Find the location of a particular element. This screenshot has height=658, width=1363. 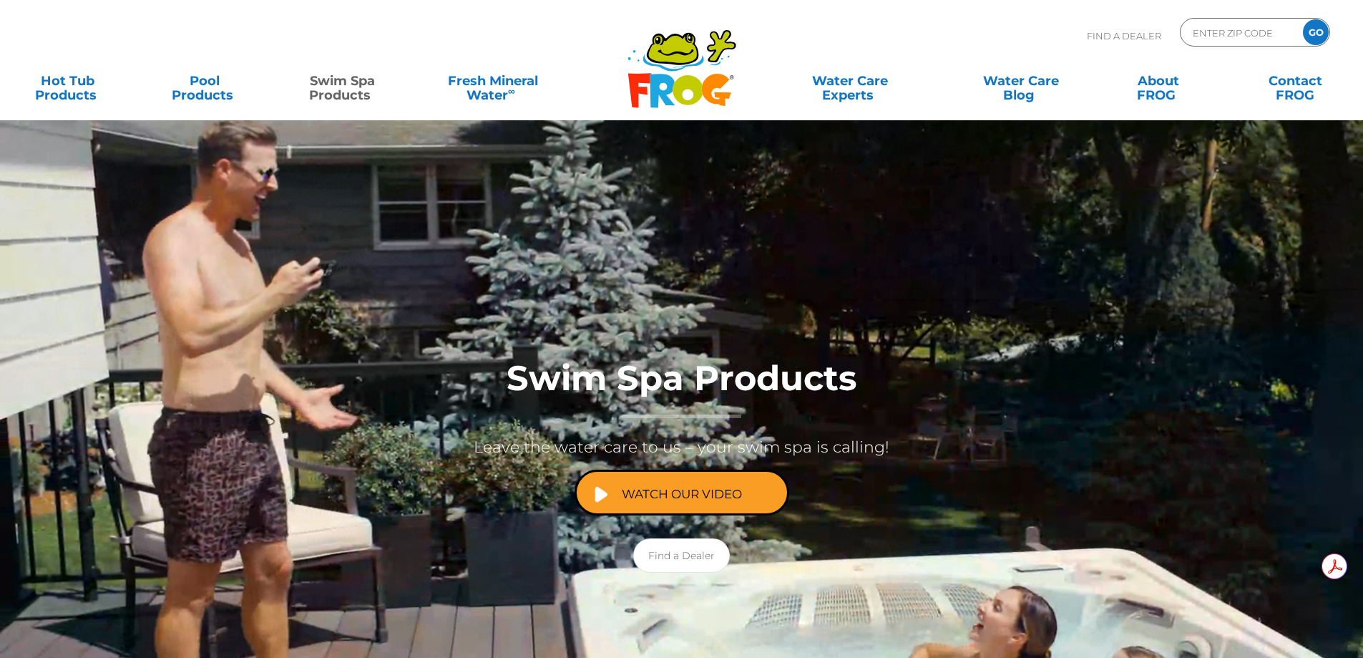

a: Fresh MineralWater∞ is located at coordinates (492, 81).